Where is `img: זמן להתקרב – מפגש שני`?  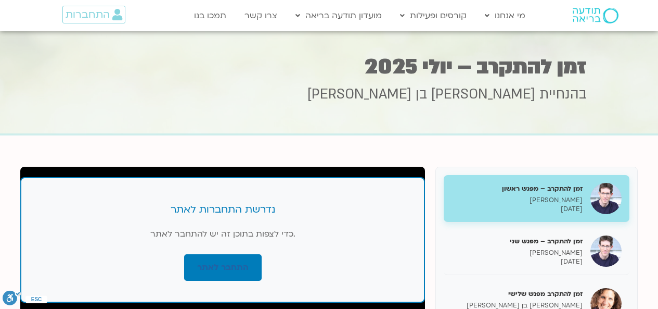
img: זמן להתקרב – מפגש שני is located at coordinates (606, 251).